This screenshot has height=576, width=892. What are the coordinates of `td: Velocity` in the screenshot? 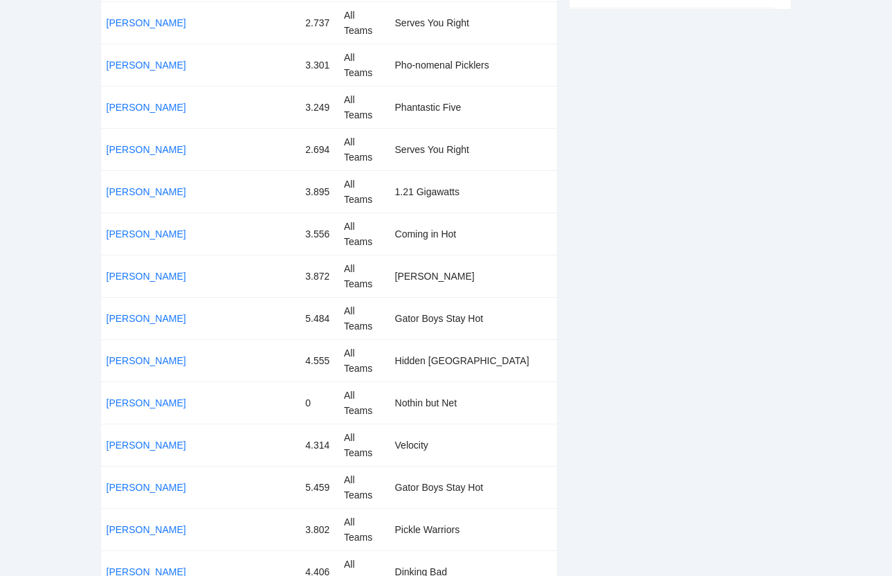 It's located at (473, 445).